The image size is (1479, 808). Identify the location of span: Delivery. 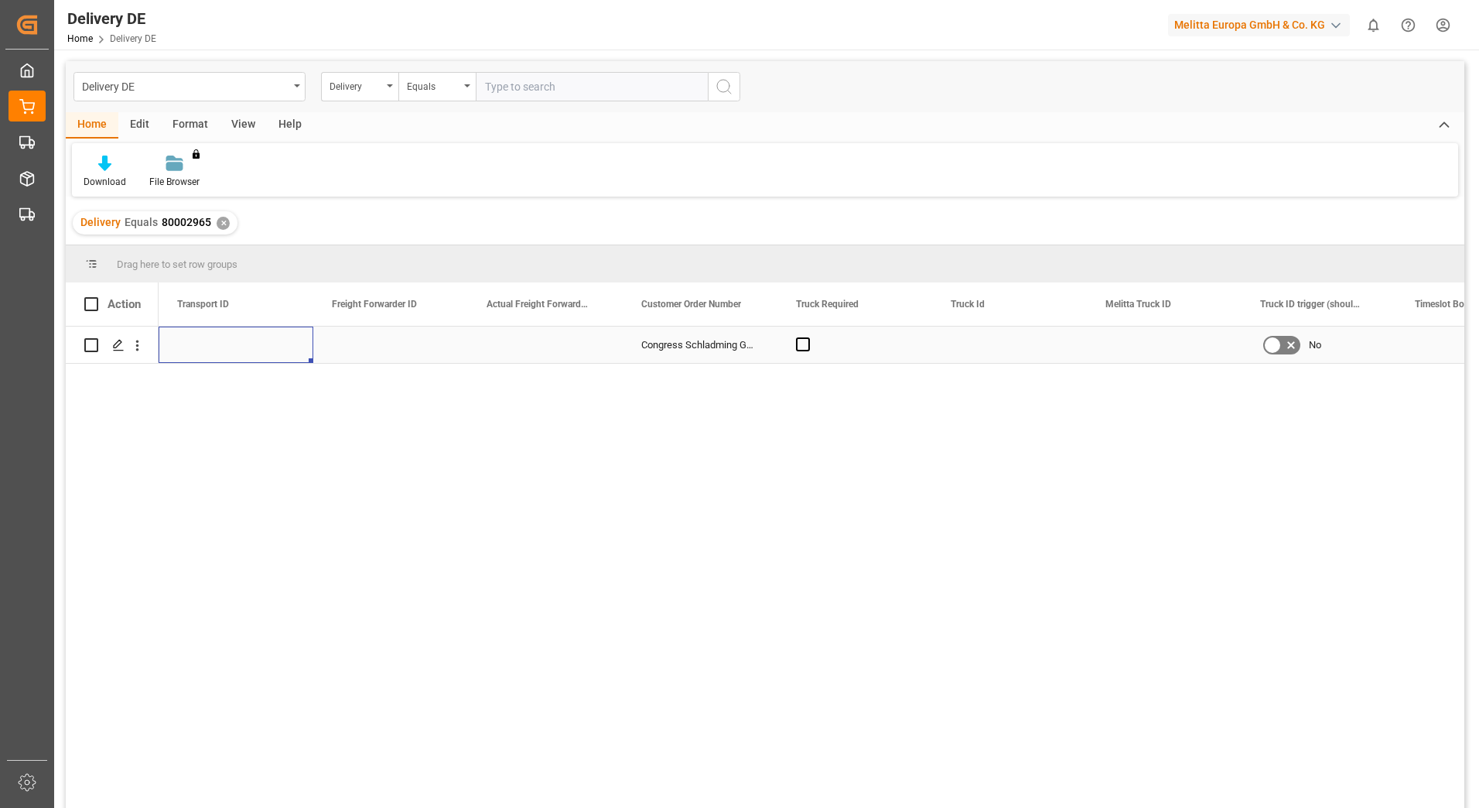
(101, 222).